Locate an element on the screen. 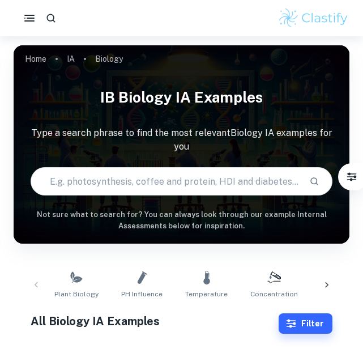 The height and width of the screenshot is (353, 363). h6: Not sure what to search for? You can always look through our example Internal Assessments below f... is located at coordinates (181, 220).